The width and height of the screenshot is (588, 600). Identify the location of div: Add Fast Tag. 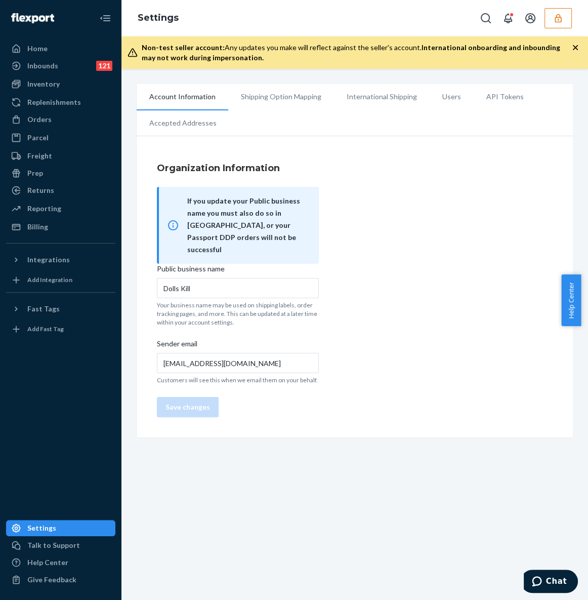
(46, 329).